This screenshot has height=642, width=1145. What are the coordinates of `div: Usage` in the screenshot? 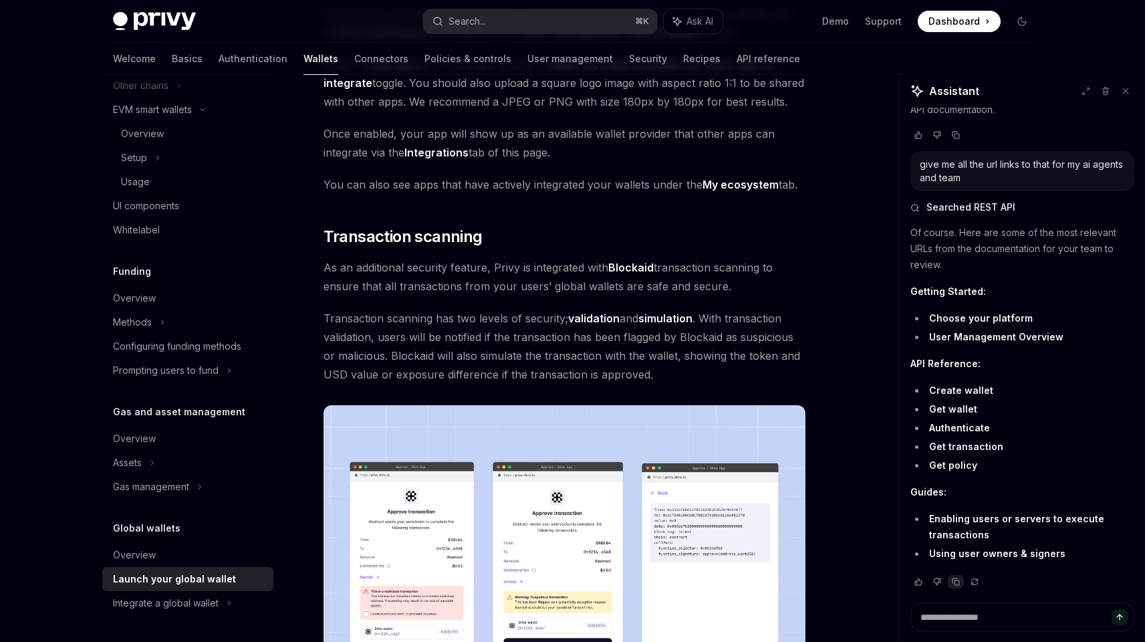 It's located at (135, 182).